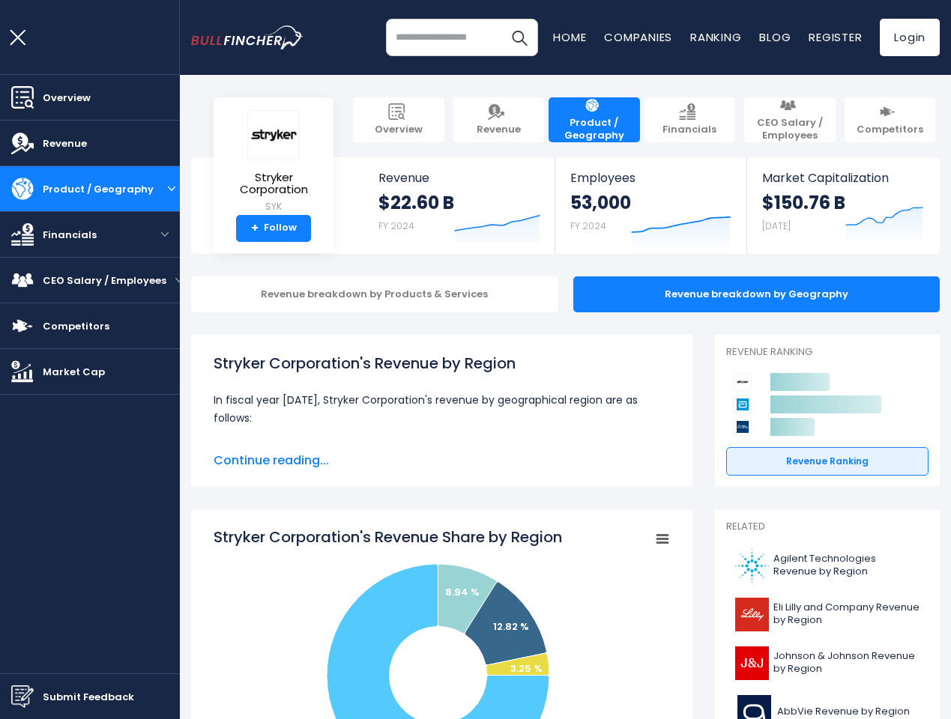 The height and width of the screenshot is (719, 951). Describe the element at coordinates (690, 120) in the screenshot. I see `a: Financials` at that location.